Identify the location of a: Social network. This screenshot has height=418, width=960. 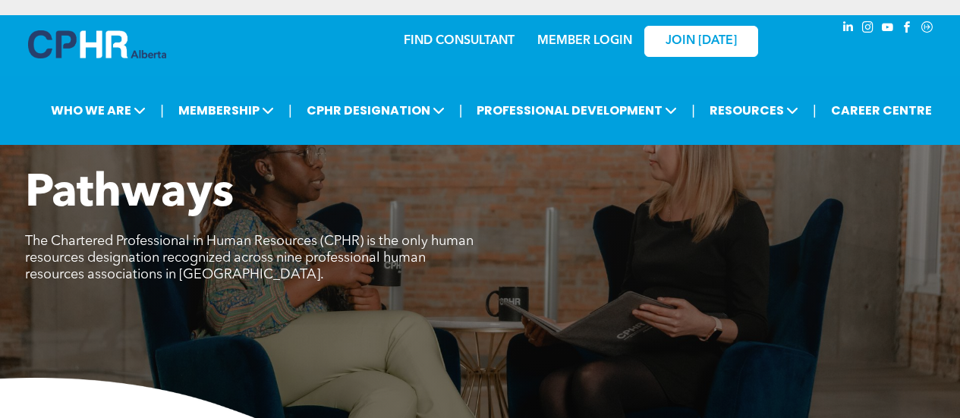
(927, 29).